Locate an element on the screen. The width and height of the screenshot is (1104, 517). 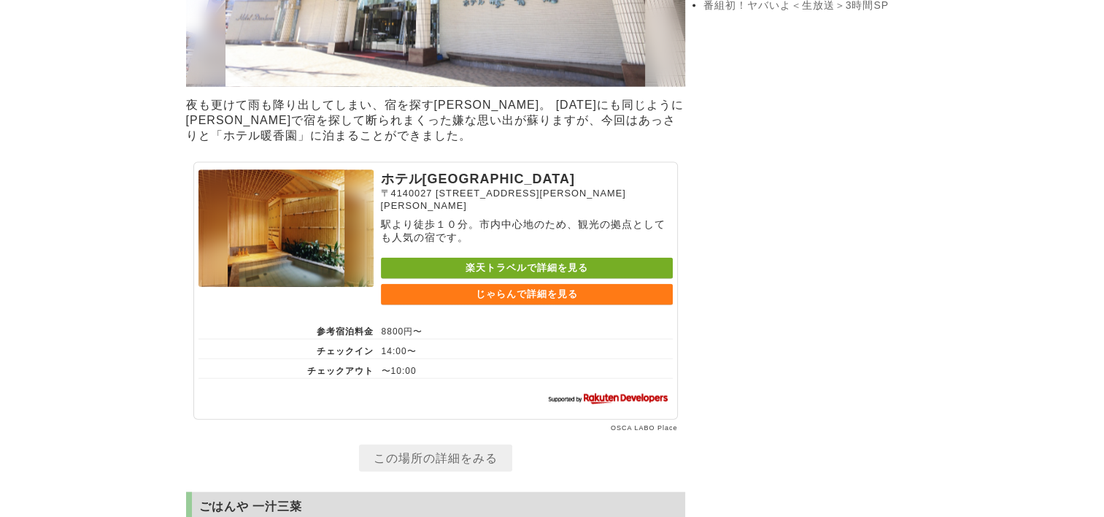
img: ホテル暖香園 is located at coordinates (286, 228).